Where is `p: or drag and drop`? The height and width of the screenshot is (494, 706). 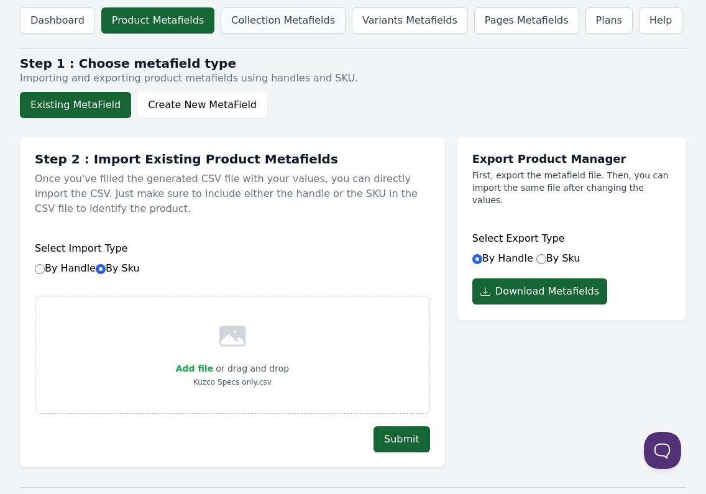 p: or drag and drop is located at coordinates (251, 368).